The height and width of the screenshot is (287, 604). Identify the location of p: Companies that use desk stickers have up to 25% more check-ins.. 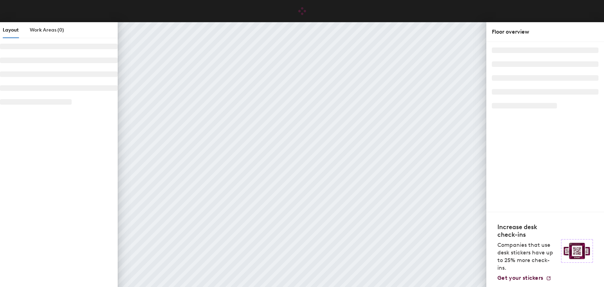
(527, 256).